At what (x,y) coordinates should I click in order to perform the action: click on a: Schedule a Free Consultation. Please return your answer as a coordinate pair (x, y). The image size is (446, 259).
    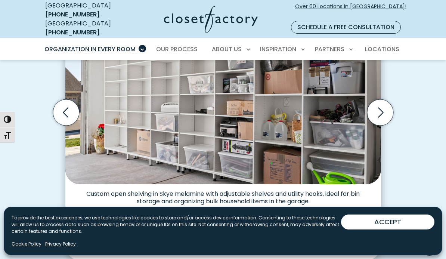
    Looking at the image, I should click on (346, 27).